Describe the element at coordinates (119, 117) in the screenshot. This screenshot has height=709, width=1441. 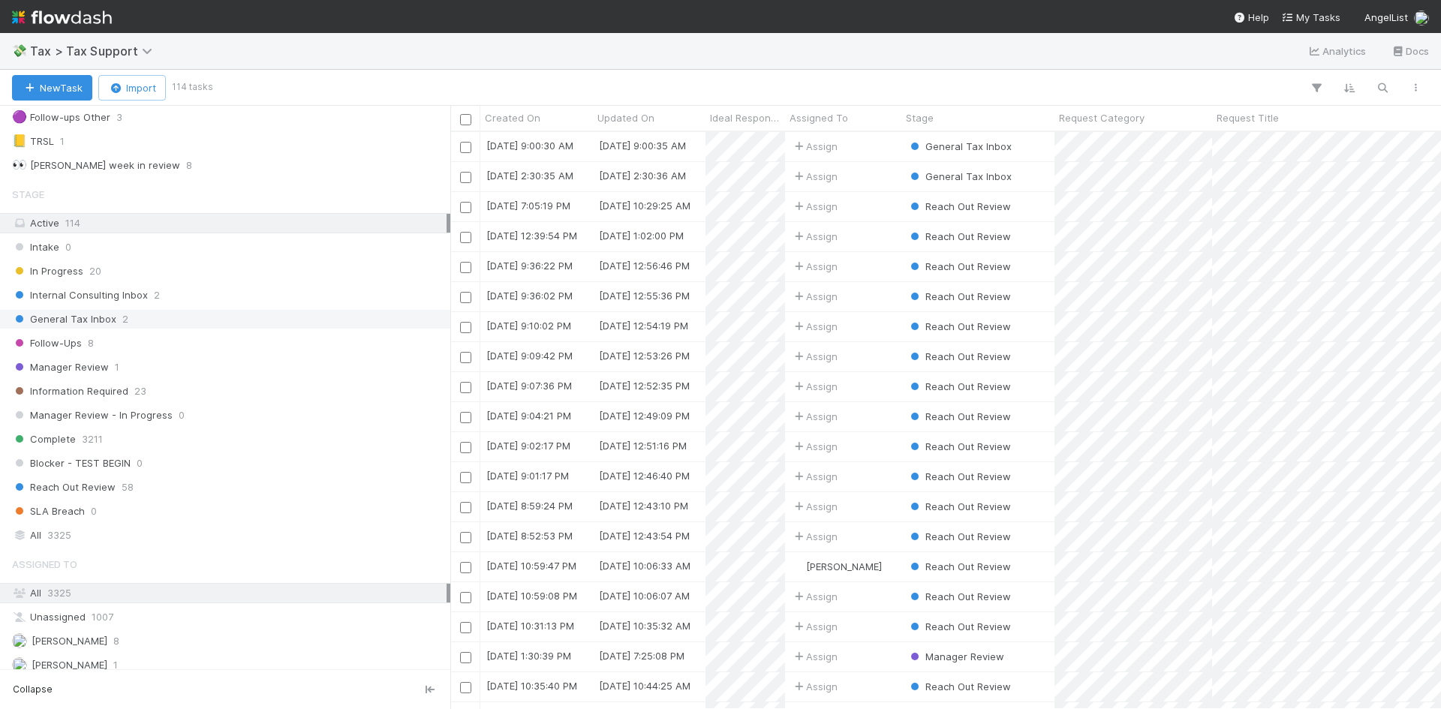
I see `span: 3` at that location.